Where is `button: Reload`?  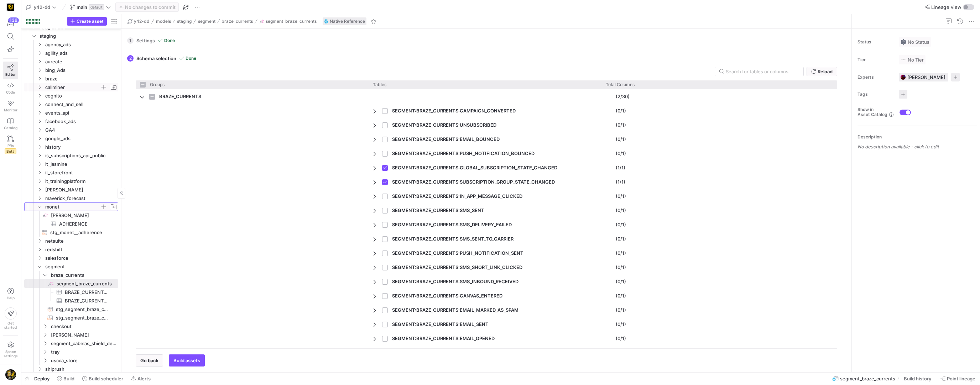
button: Reload is located at coordinates (822, 72).